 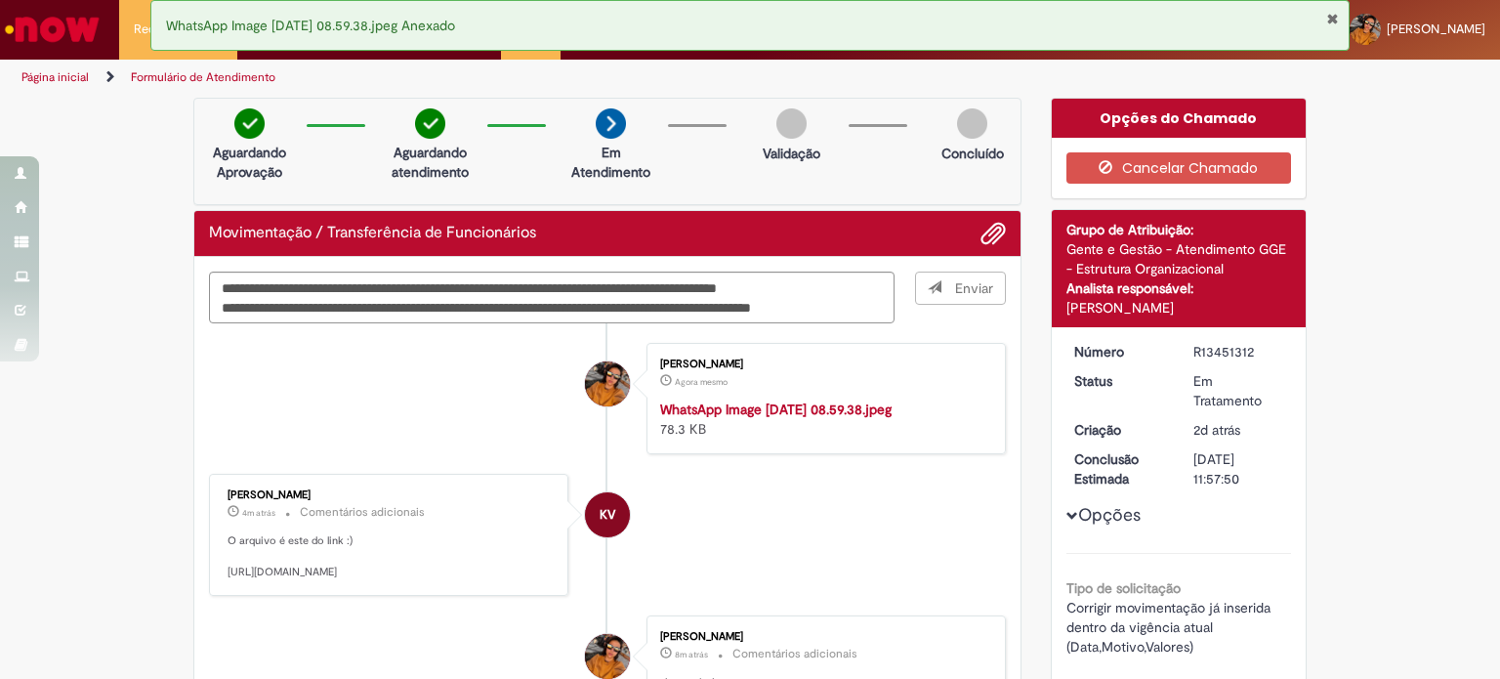 I want to click on button: Adicionar anexos, so click(x=993, y=233).